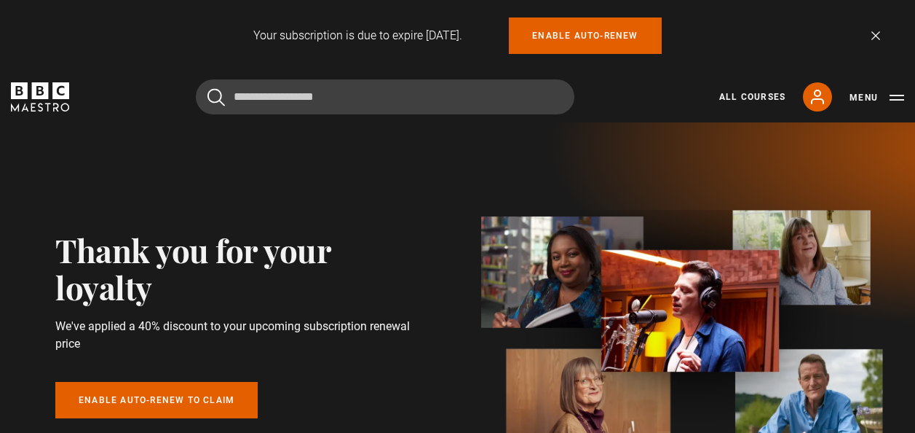 The height and width of the screenshot is (433, 915). I want to click on button: Toggle navigation, so click(877, 98).